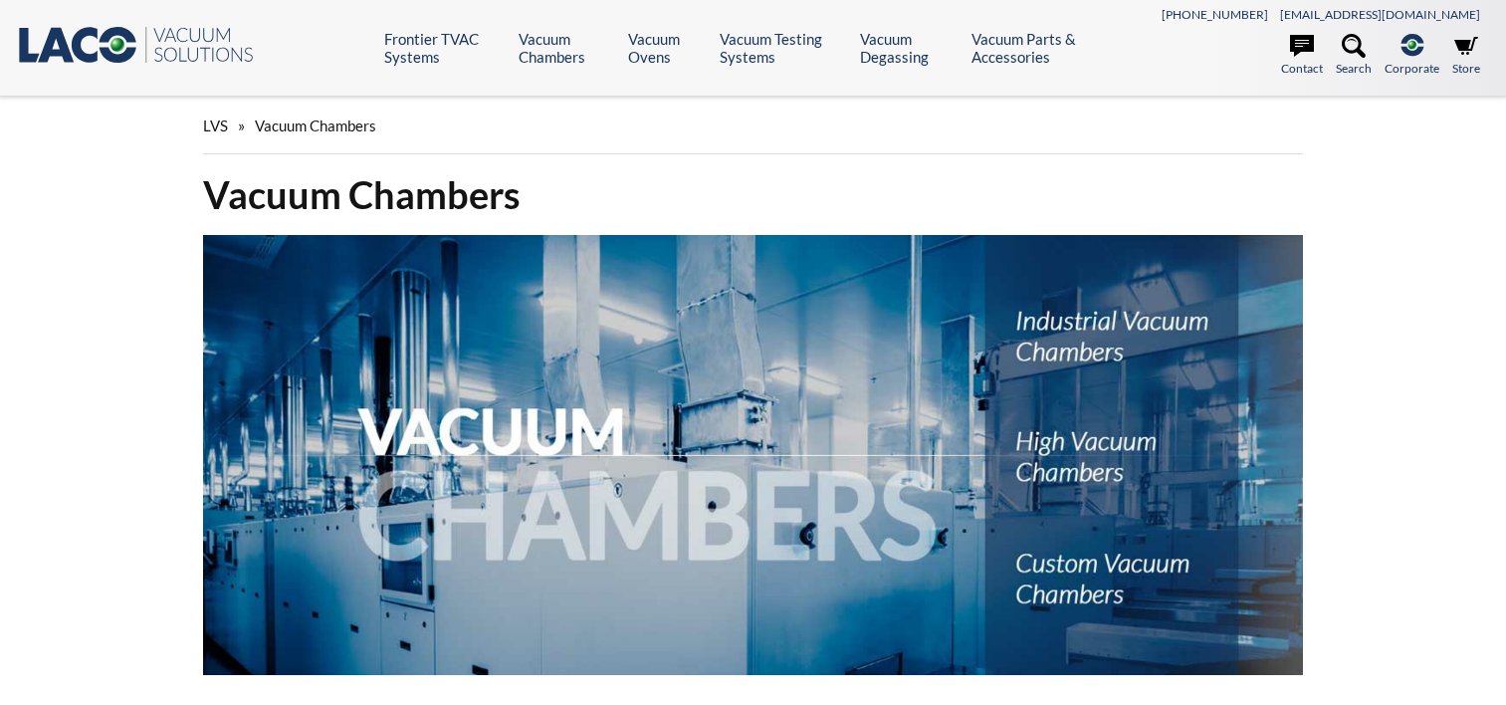  I want to click on span: Corporate, so click(1411, 68).